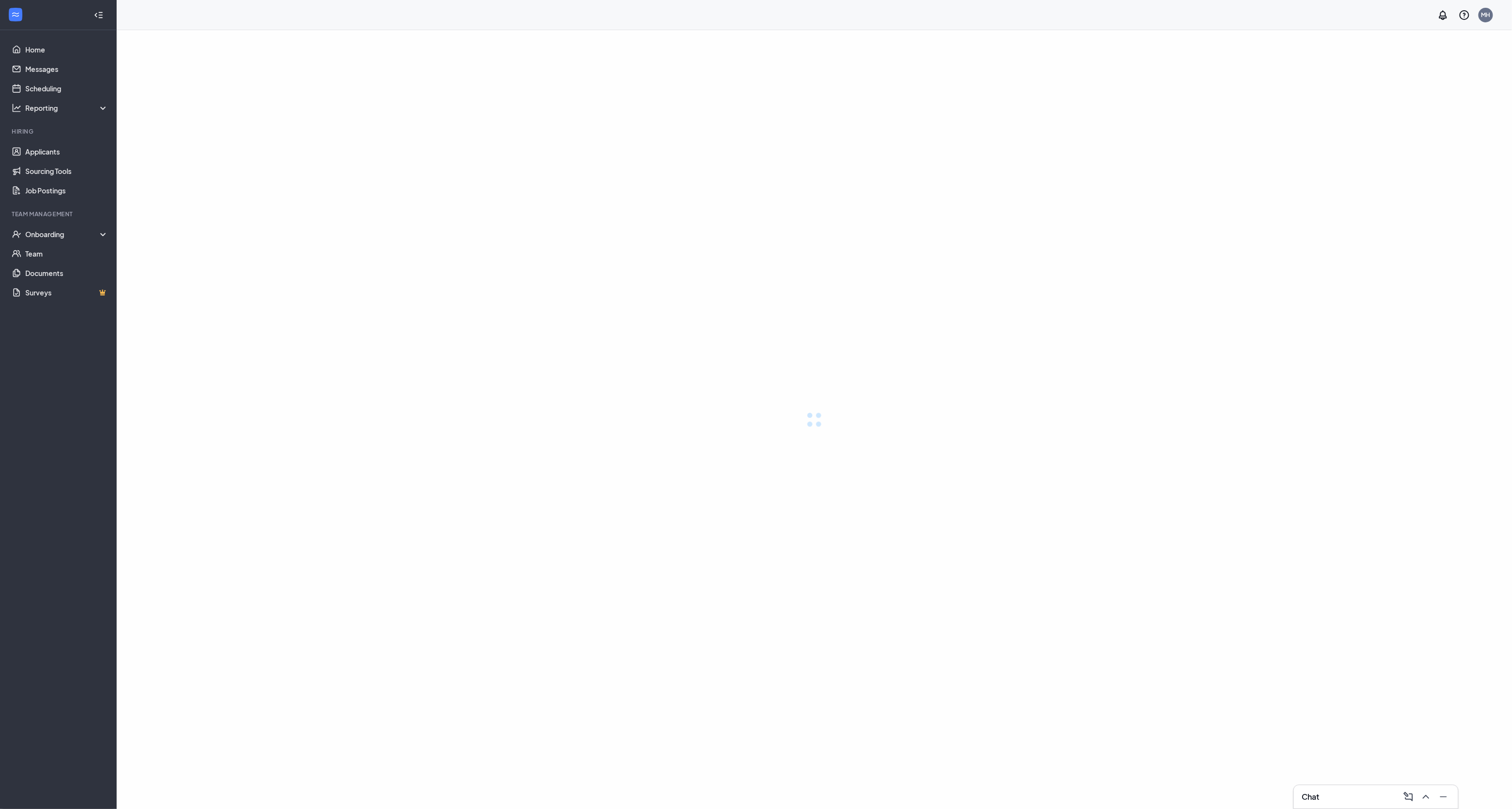 This screenshot has width=1512, height=809. I want to click on svg: WorkstreamLogo, so click(16, 15).